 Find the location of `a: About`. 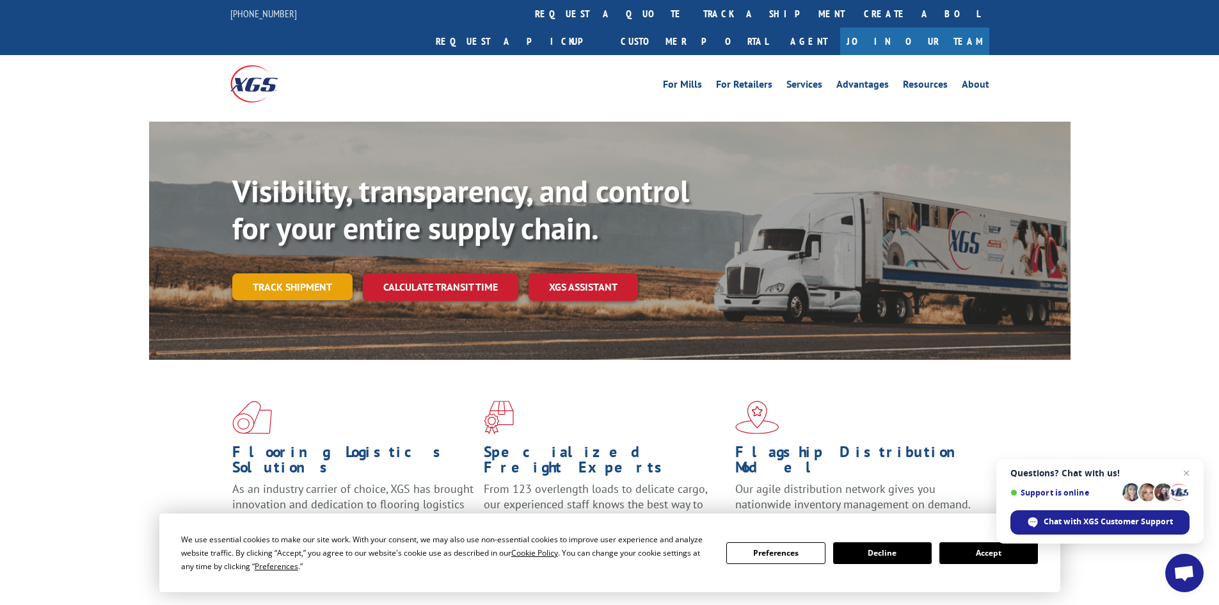

a: About is located at coordinates (975, 86).